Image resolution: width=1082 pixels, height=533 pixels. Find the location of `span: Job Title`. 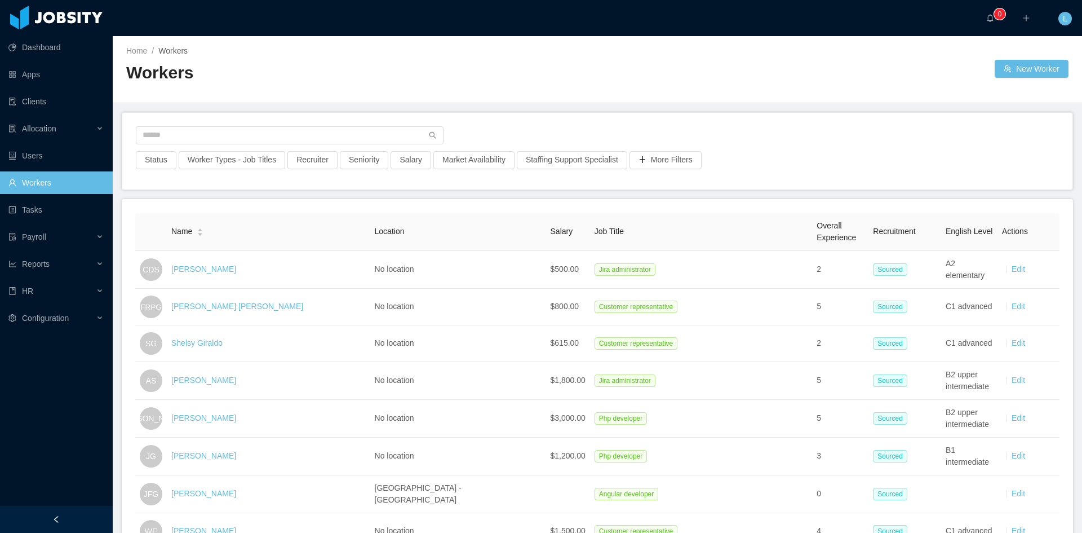

span: Job Title is located at coordinates (609, 231).